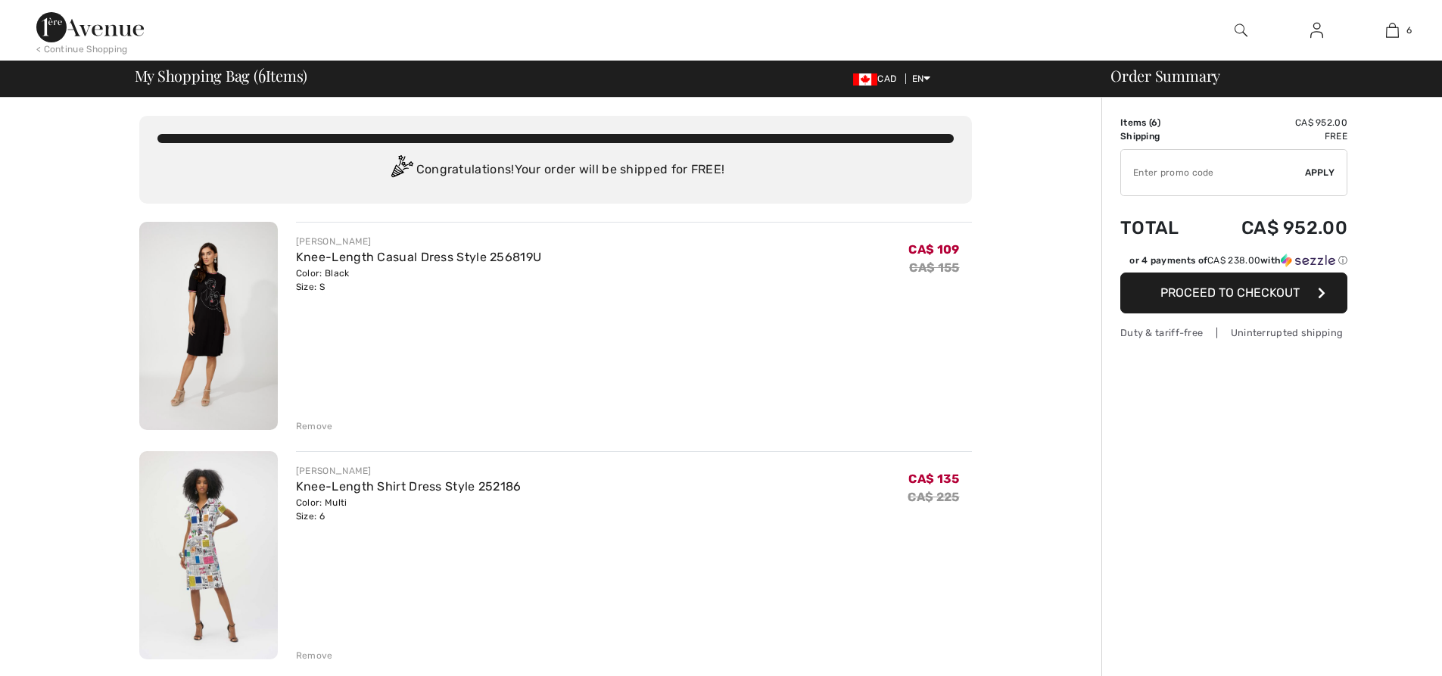  Describe the element at coordinates (1161, 228) in the screenshot. I see `td: Total` at that location.